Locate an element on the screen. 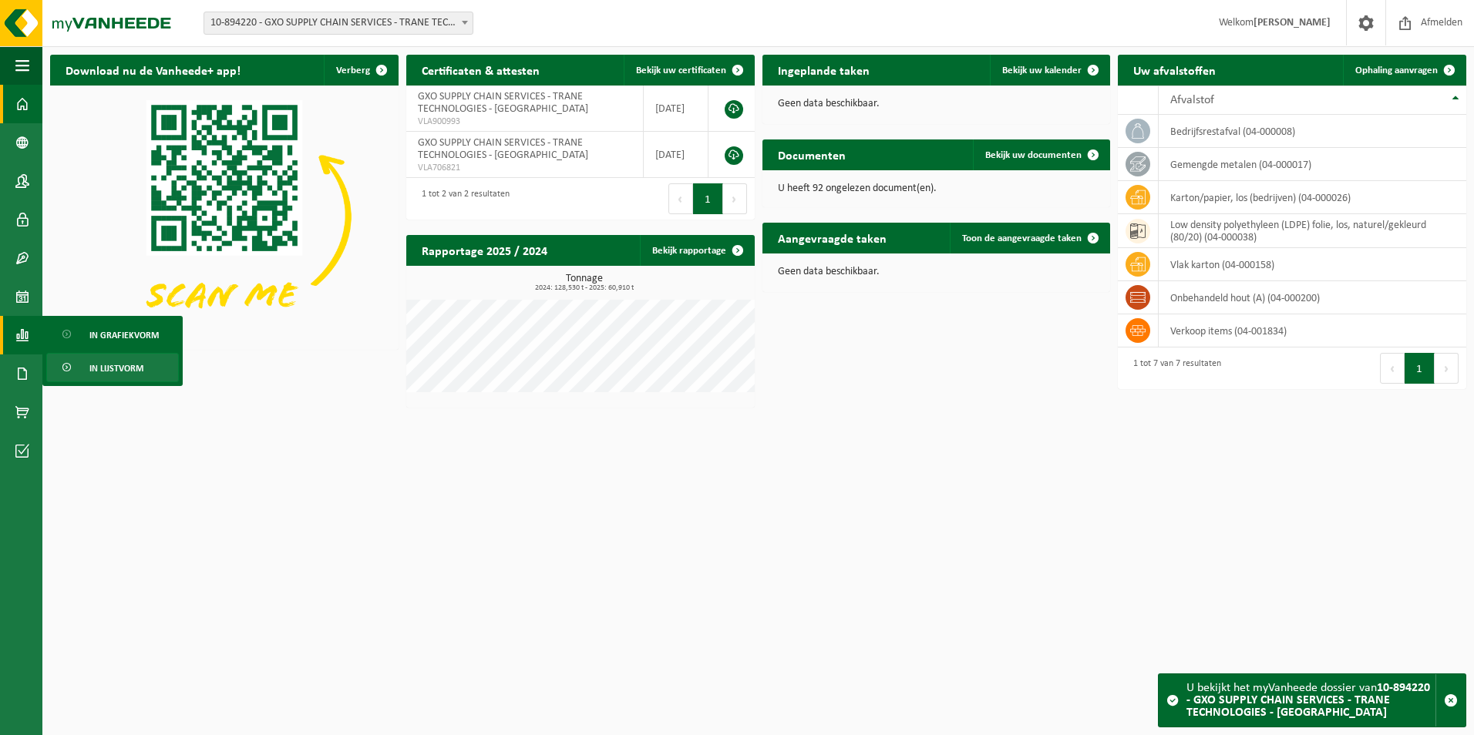  span: Bekijk uw certificaten is located at coordinates (681, 70).